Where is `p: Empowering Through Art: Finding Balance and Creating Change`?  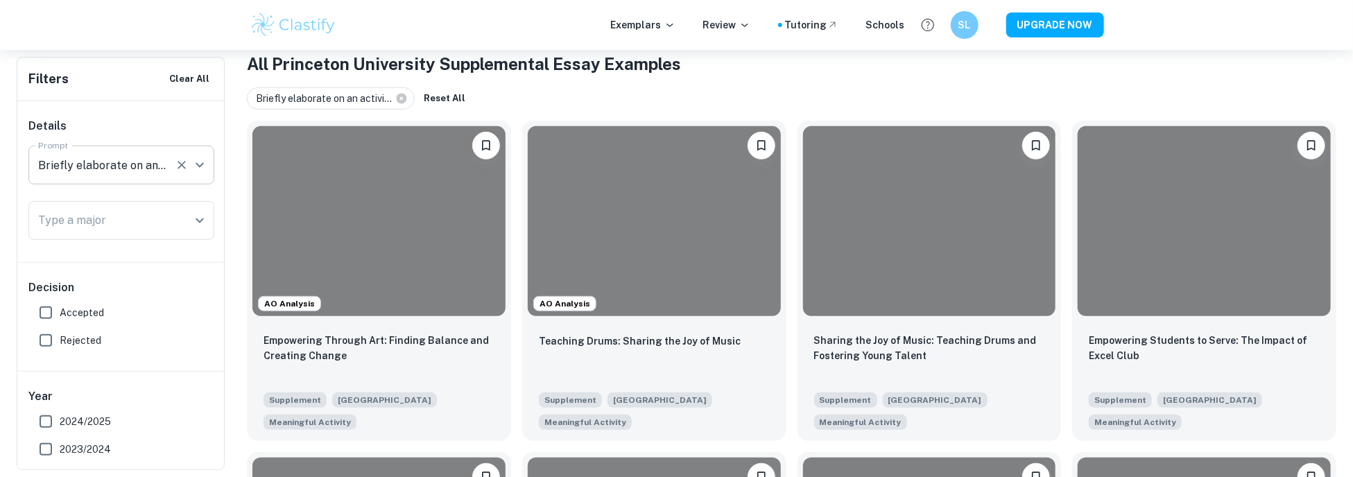 p: Empowering Through Art: Finding Balance and Creating Change is located at coordinates (379, 348).